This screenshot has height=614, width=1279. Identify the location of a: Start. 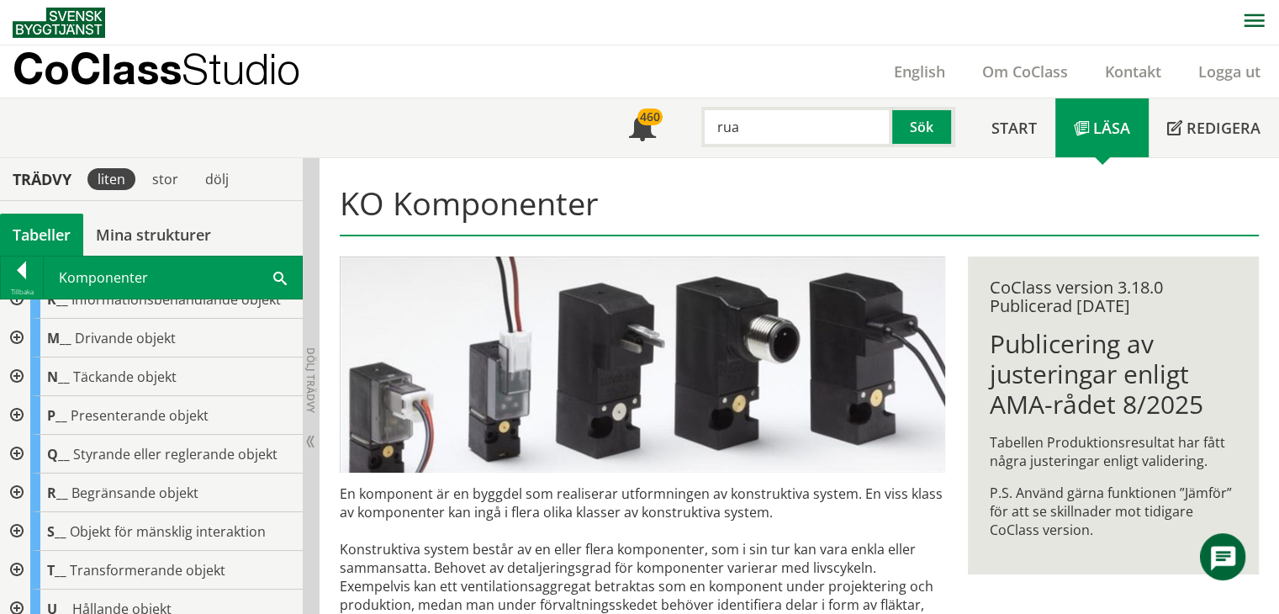
(1014, 128).